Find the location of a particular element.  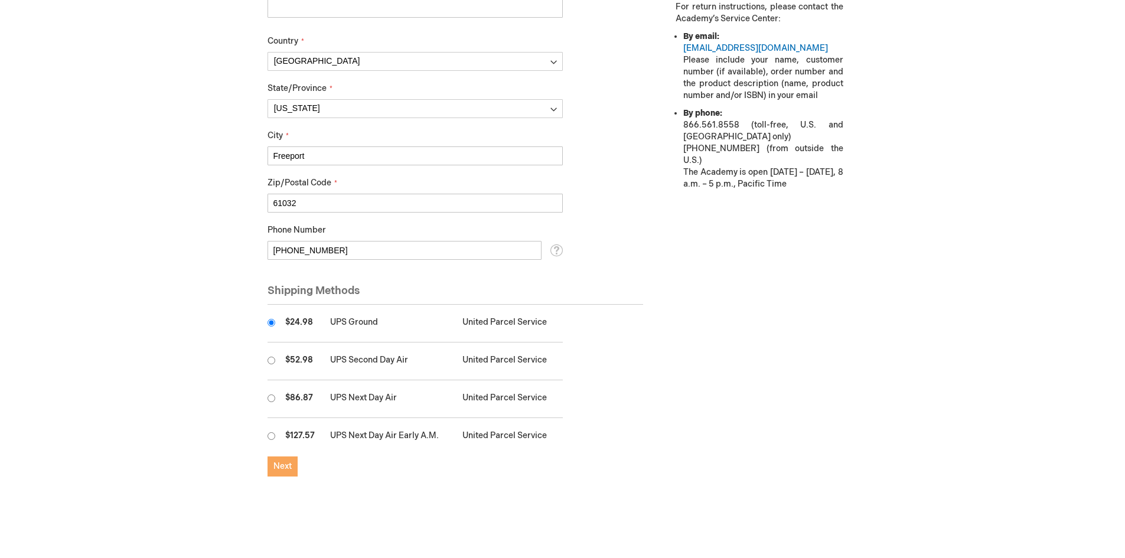

span: Country is located at coordinates (283, 41).